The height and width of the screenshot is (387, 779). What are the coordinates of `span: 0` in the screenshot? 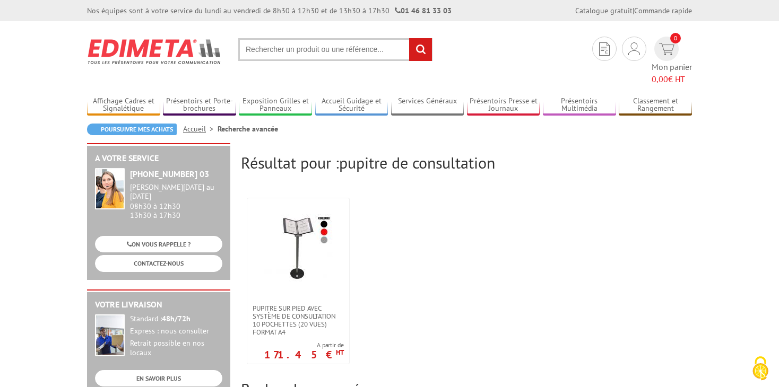 It's located at (675, 38).